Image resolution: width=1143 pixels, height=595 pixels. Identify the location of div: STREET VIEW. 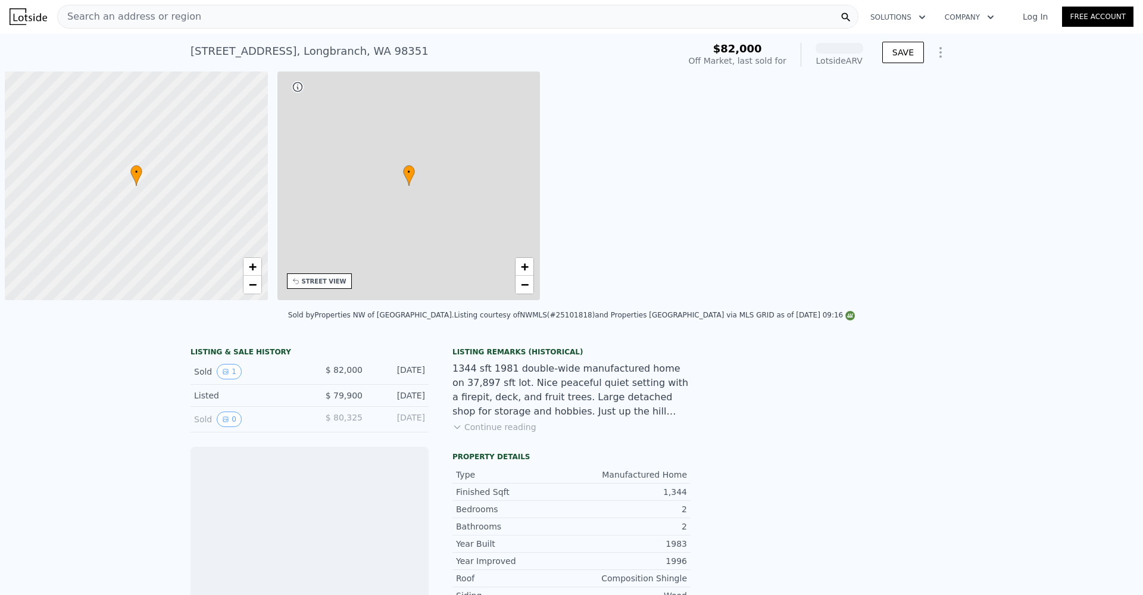
(324, 281).